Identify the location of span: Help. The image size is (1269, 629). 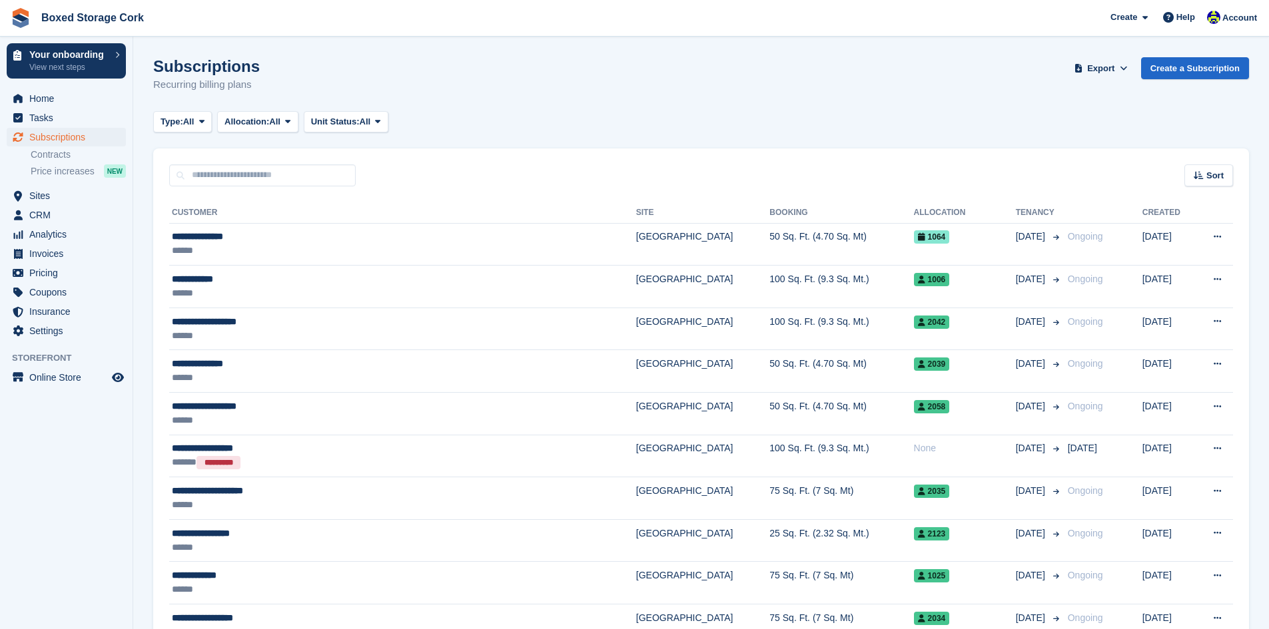
(1186, 17).